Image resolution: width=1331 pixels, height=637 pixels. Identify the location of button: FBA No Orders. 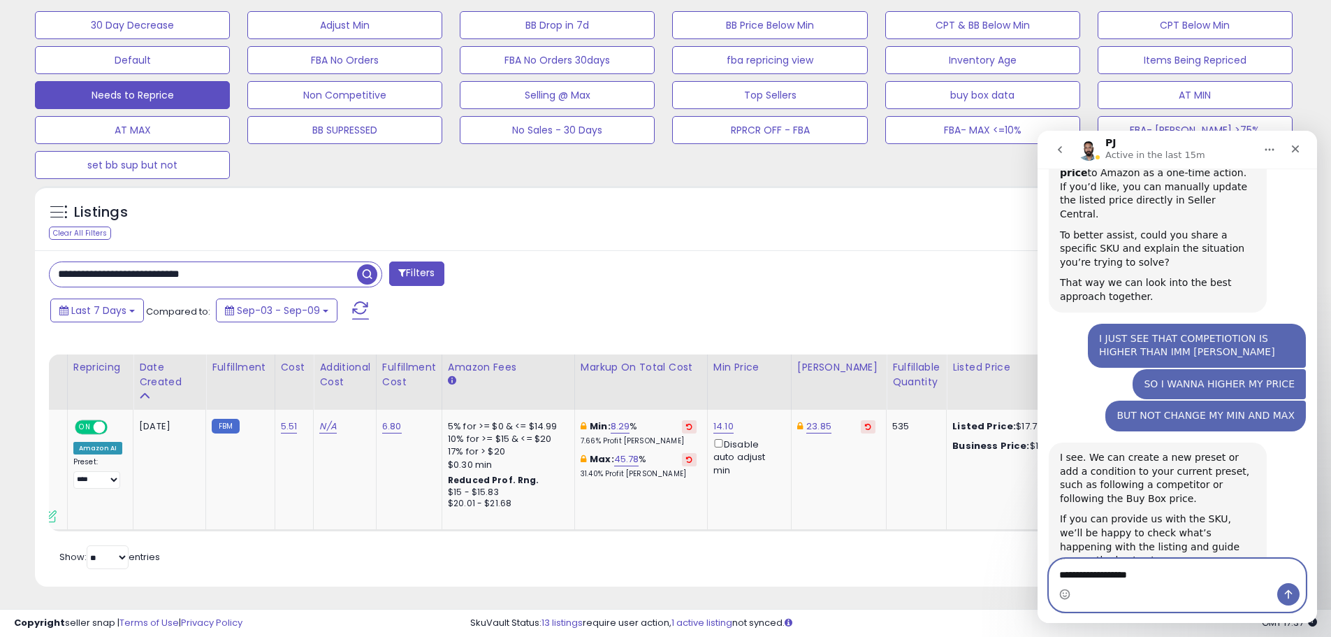
(344, 60).